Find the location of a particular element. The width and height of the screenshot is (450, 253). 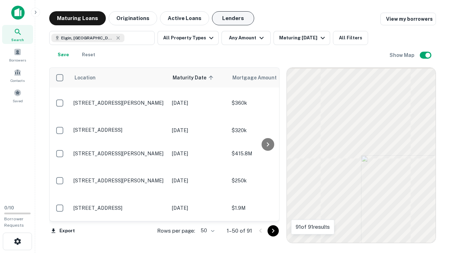

p: $360k is located at coordinates (267, 103).